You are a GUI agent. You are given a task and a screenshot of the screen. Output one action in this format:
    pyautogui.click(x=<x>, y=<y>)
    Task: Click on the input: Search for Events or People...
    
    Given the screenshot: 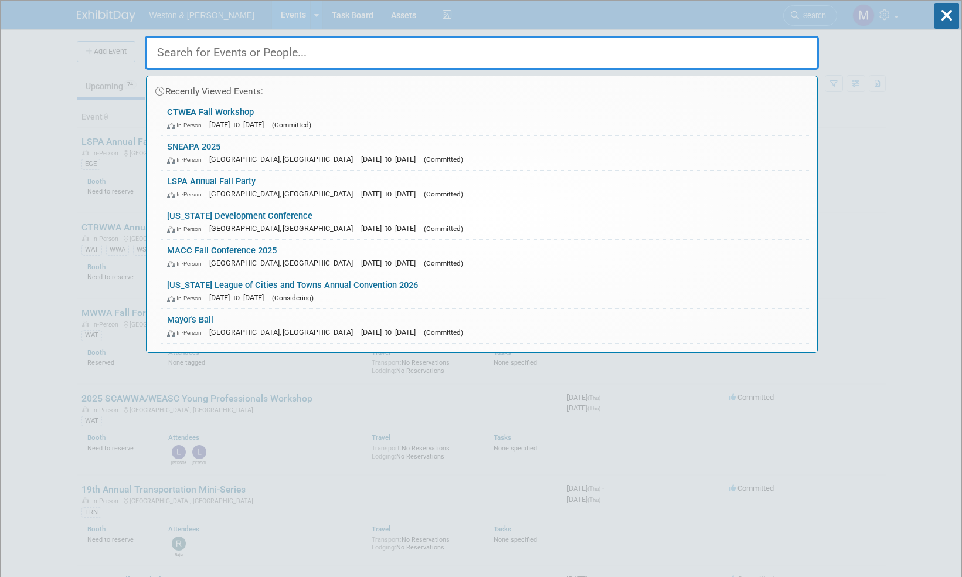 What is the action you would take?
    pyautogui.click(x=482, y=53)
    